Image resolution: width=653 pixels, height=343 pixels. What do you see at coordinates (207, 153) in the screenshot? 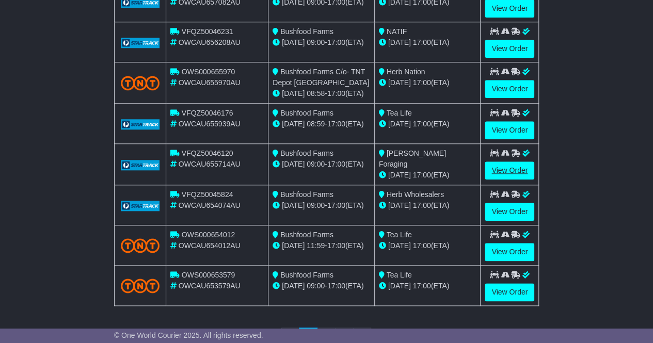
I see `span: VFQZ50046120` at bounding box center [207, 153].